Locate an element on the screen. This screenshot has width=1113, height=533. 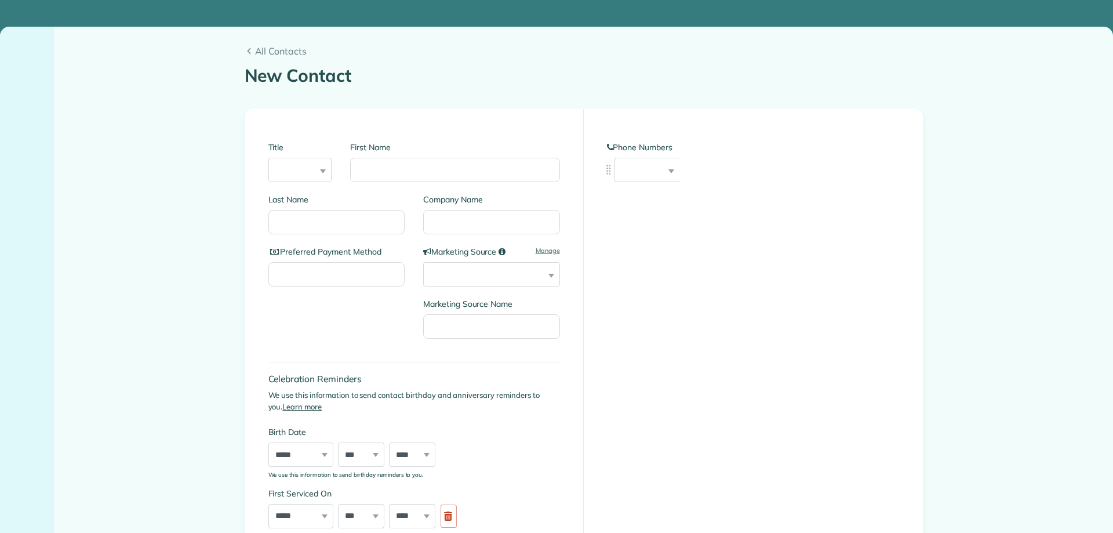
label: Last Name is located at coordinates (337, 199).